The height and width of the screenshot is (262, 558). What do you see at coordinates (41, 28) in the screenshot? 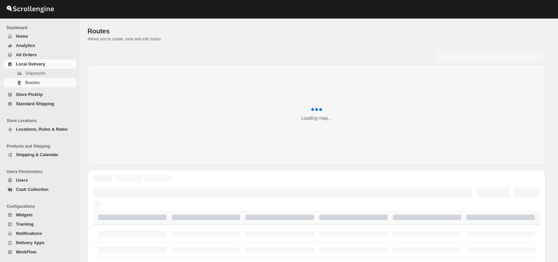
I see `span: Dashboard` at bounding box center [41, 28].